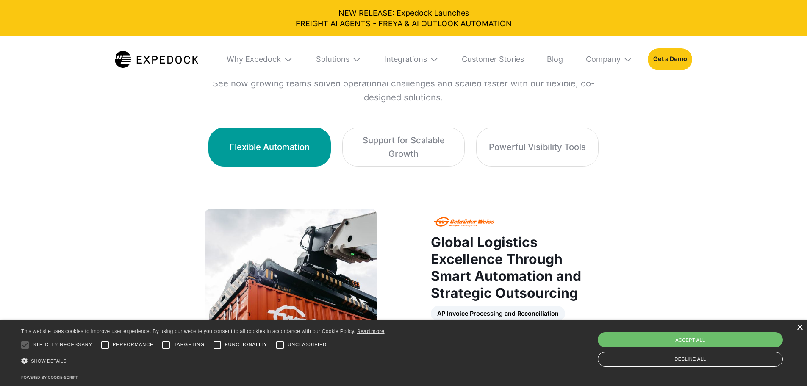  I want to click on div: Chat Widget, so click(786, 366).